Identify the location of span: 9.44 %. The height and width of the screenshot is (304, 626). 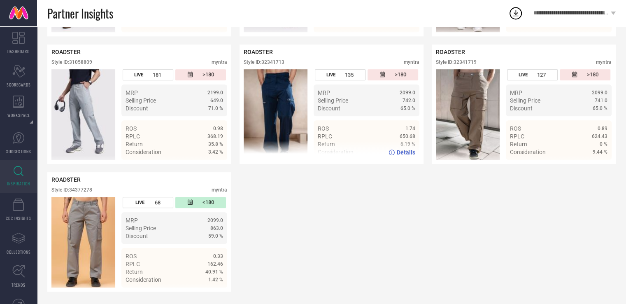
(600, 152).